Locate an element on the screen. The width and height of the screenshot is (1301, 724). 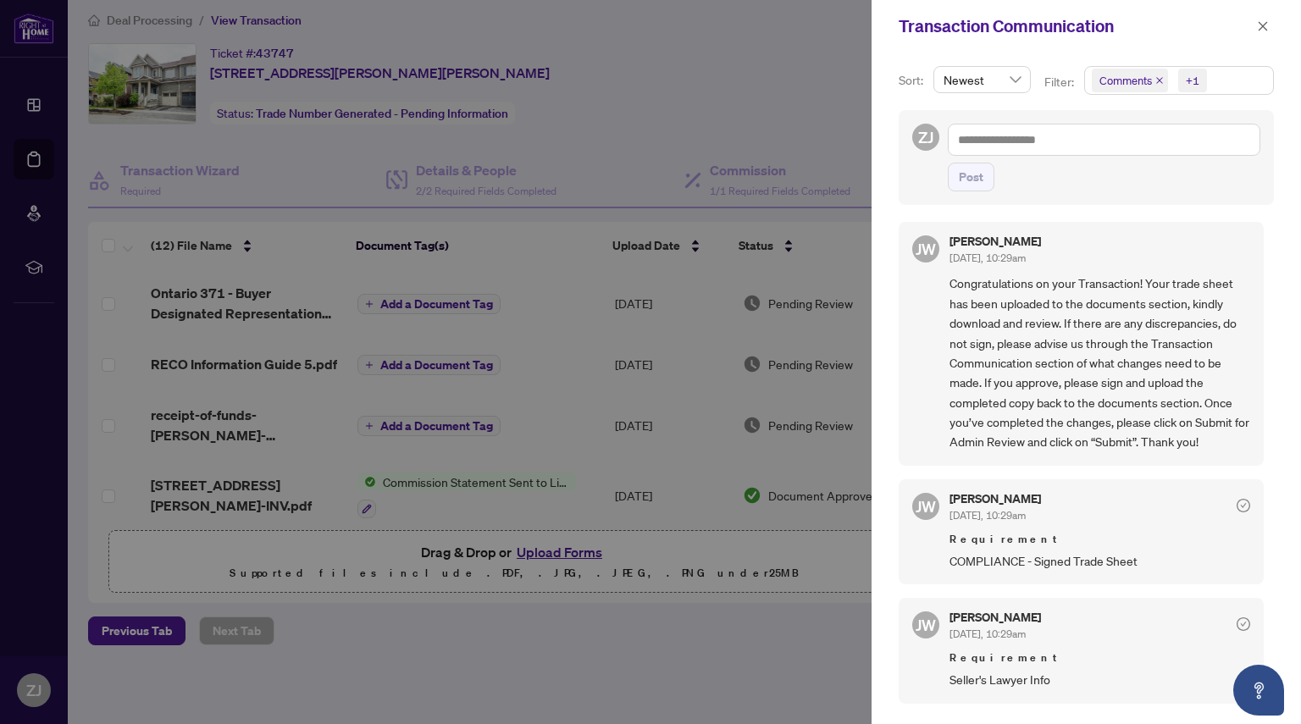
div: Transaction Communication is located at coordinates (1075, 26).